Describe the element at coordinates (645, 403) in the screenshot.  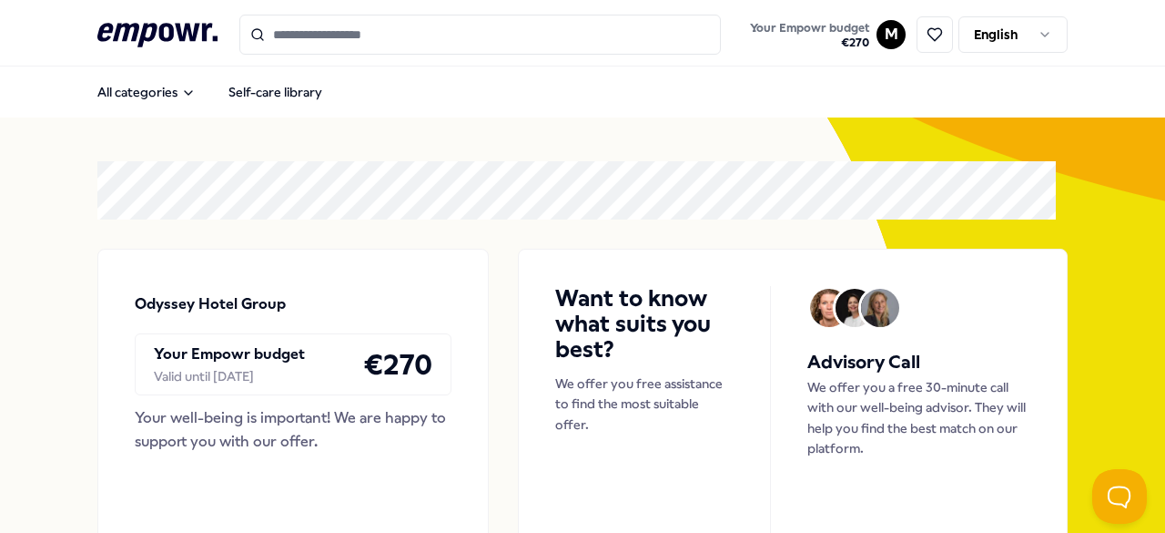
I see `p: We offer you free assistance to find the most suitable offer.` at that location.